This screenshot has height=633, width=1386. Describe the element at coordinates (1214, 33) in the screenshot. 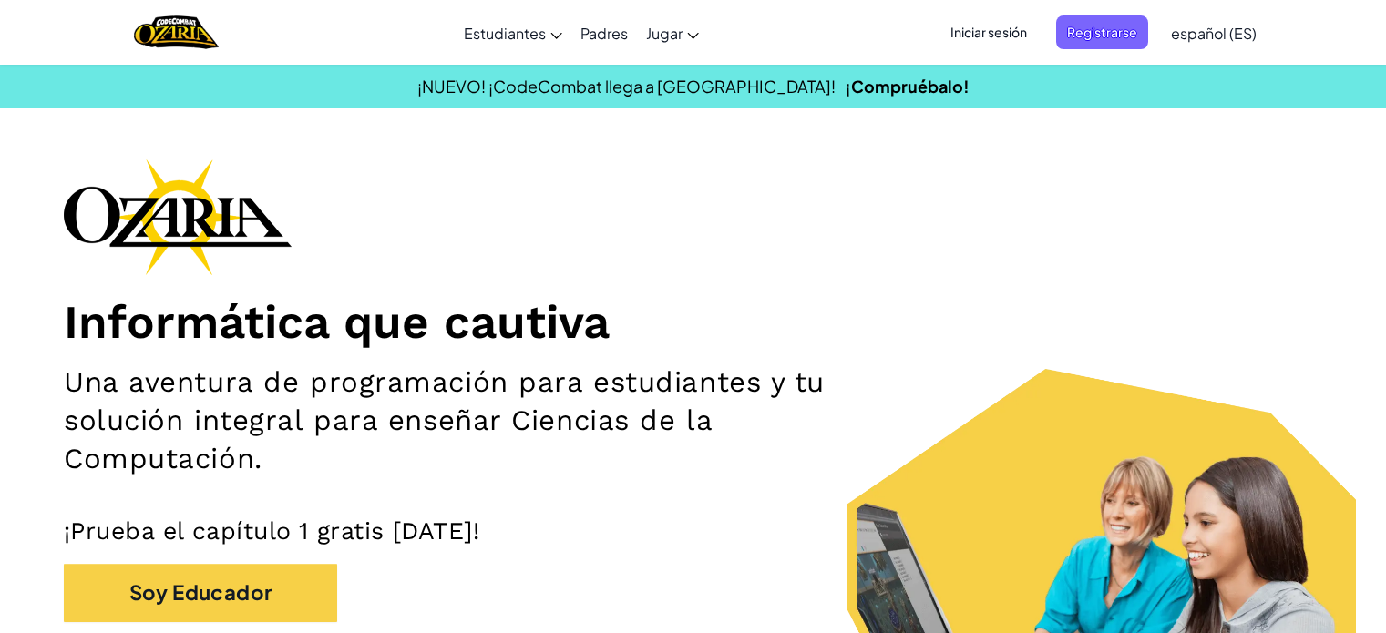

I see `a: español (ES)` at that location.